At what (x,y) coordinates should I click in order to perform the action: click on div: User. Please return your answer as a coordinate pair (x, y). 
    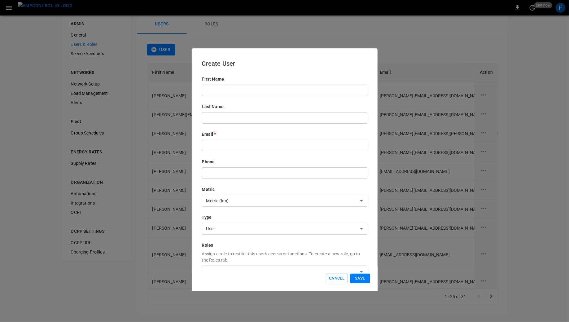
    Looking at the image, I should click on (285, 229).